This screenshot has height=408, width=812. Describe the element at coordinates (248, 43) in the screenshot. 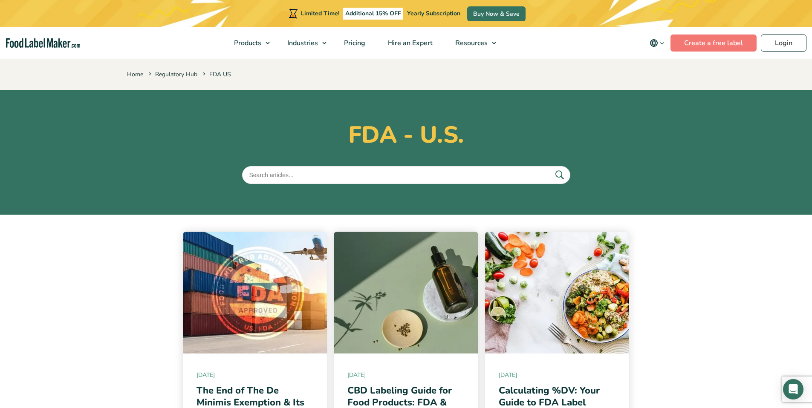

I see `a: Products` at that location.